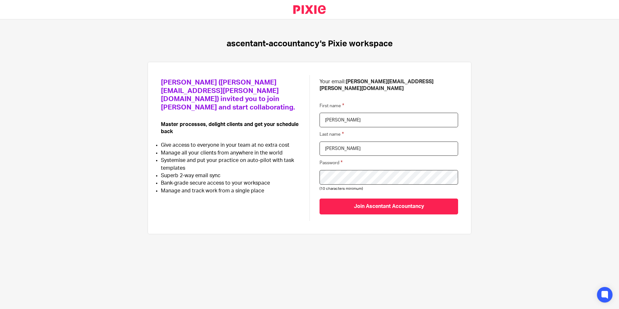 The width and height of the screenshot is (619, 309). What do you see at coordinates (230, 175) in the screenshot?
I see `li: Superb 2-way email sync` at bounding box center [230, 175].